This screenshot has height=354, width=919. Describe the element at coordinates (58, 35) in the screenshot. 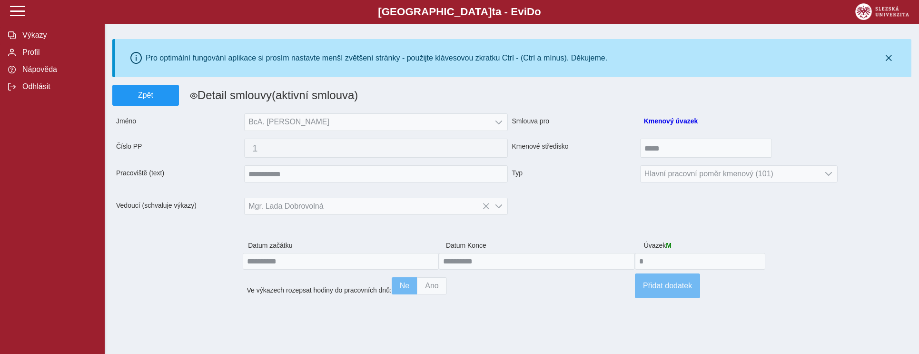

I see `span: Výkazy` at that location.